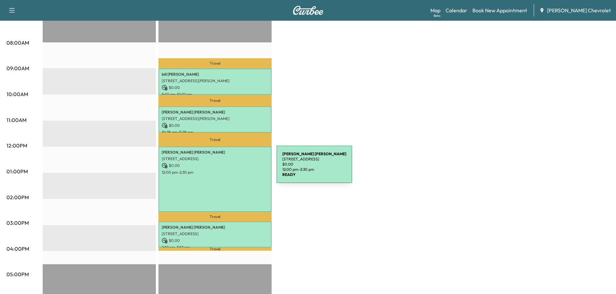 The height and width of the screenshot is (294, 616). I want to click on p: 12:00PM, so click(17, 145).